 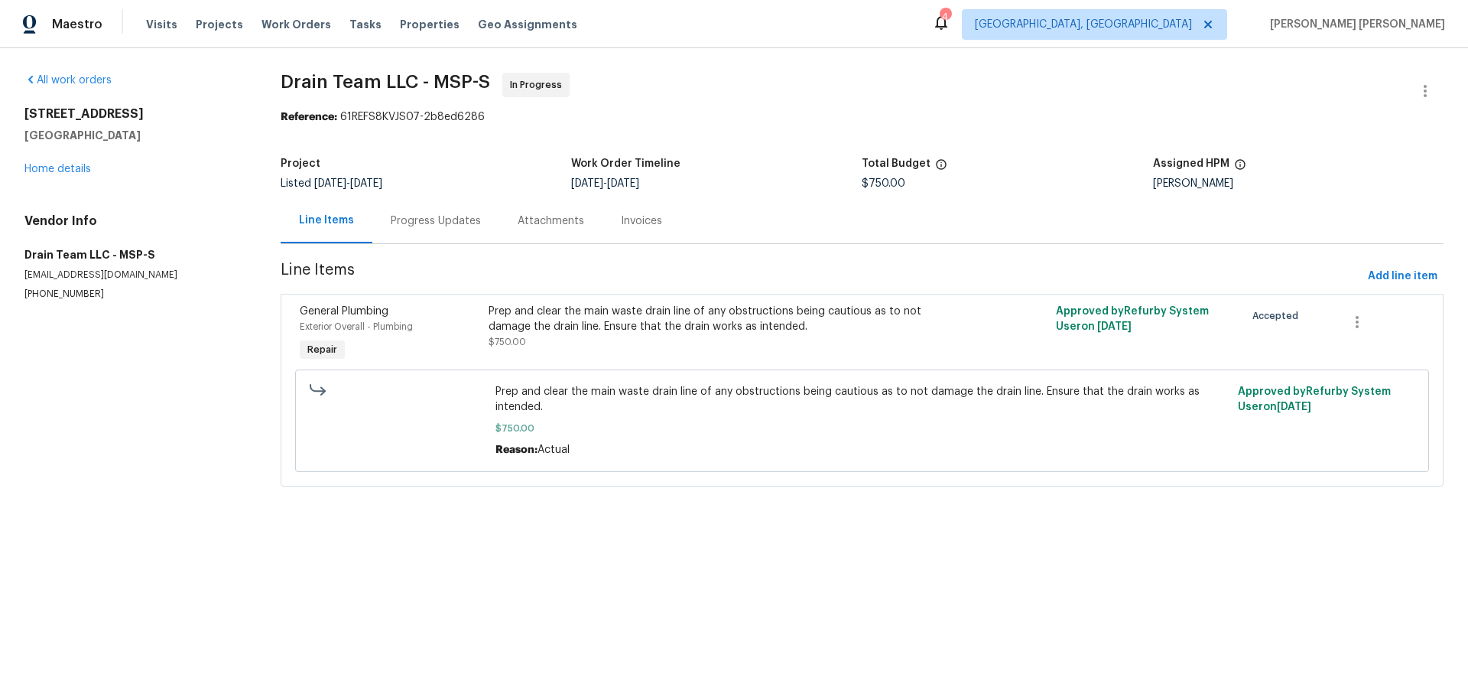 What do you see at coordinates (821, 276) in the screenshot?
I see `span: Line Items` at bounding box center [821, 276].